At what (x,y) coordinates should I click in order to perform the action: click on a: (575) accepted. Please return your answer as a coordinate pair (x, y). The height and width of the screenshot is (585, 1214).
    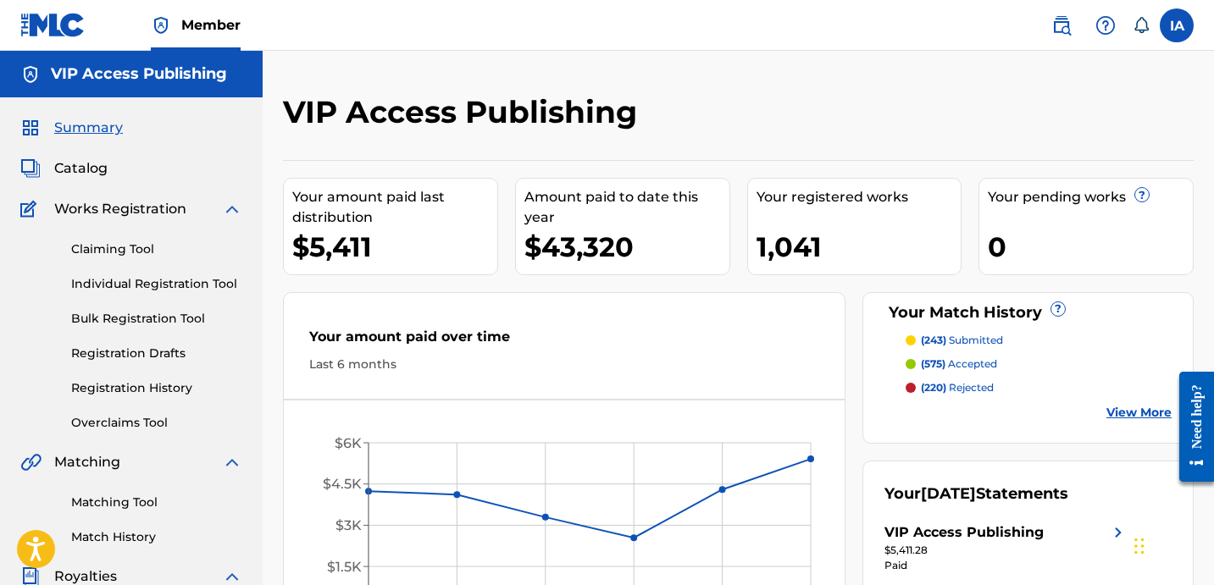
    Looking at the image, I should click on (1038, 364).